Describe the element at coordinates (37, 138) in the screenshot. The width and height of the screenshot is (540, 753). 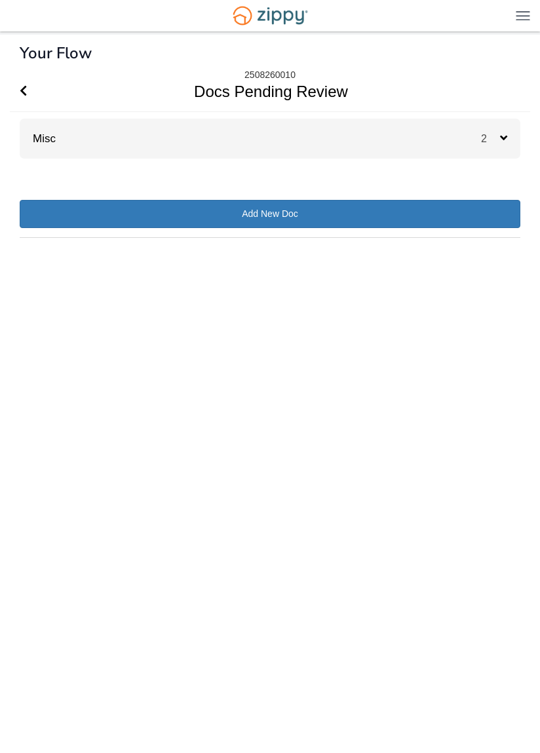
I see `a: Misc` at that location.